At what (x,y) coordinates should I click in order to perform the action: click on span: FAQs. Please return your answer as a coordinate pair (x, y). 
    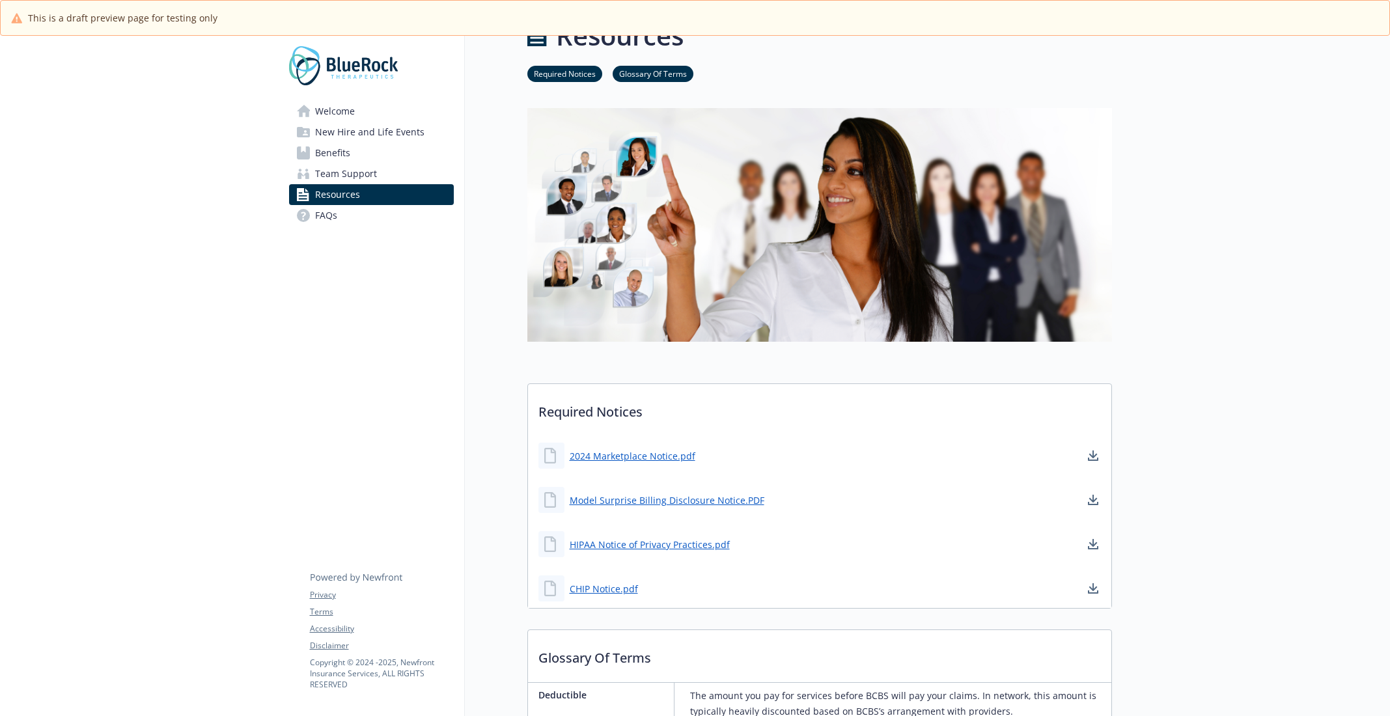
    Looking at the image, I should click on (326, 215).